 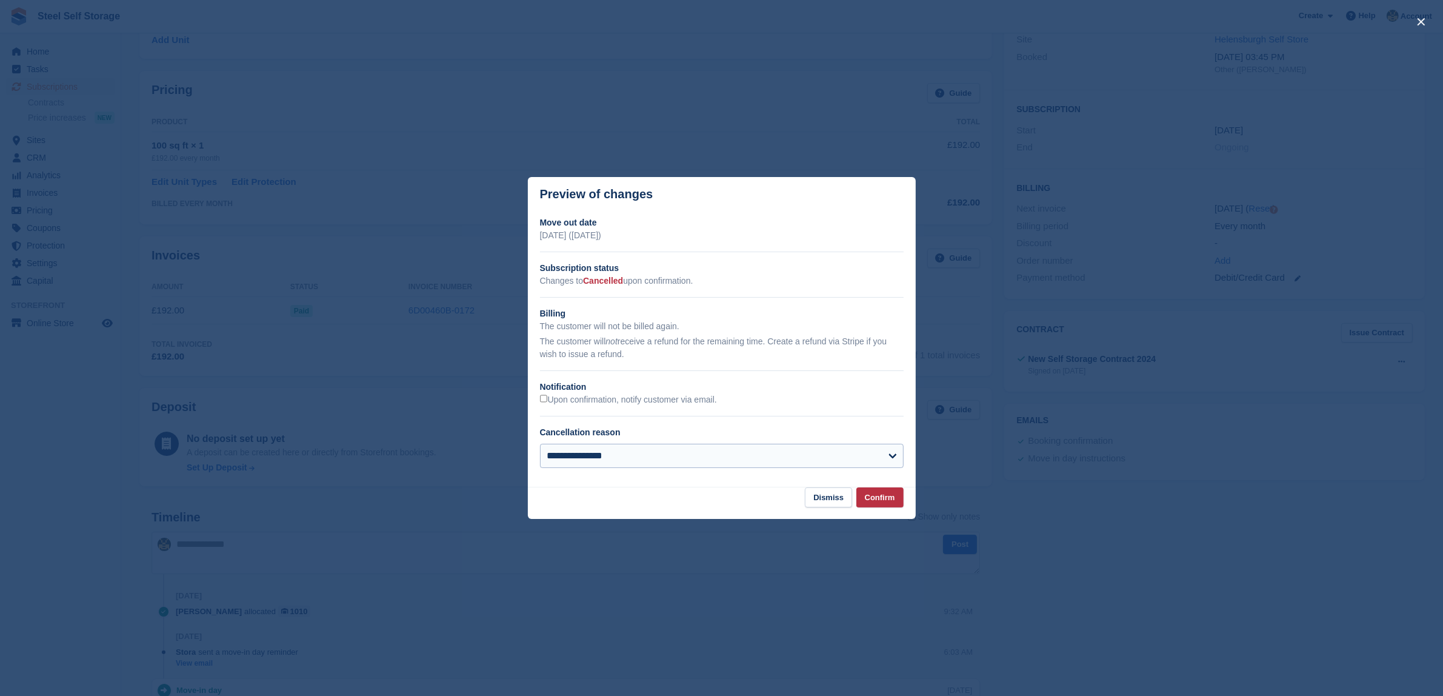 What do you see at coordinates (603, 281) in the screenshot?
I see `span: Cancelled` at bounding box center [603, 281].